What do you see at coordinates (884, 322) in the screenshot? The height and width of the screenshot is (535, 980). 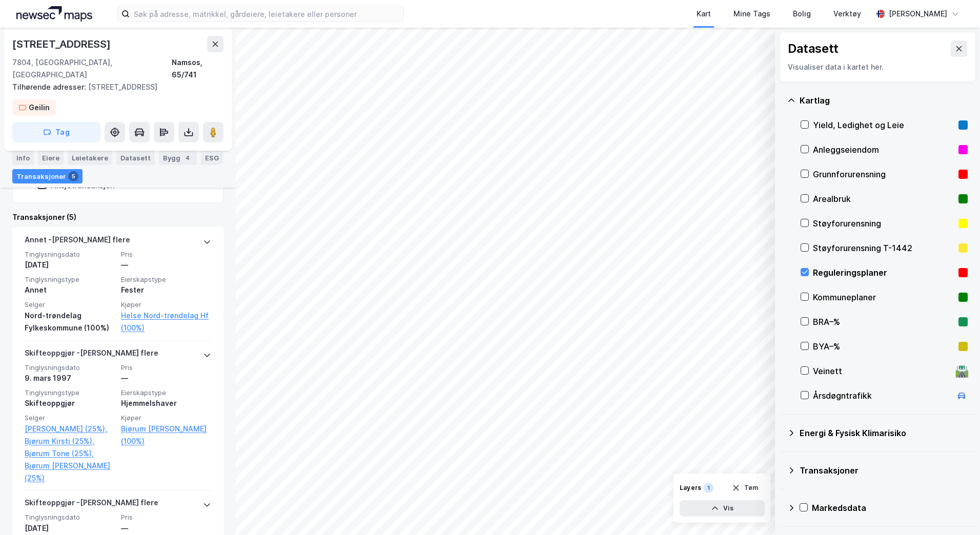 I see `div: BRA–%` at bounding box center [884, 322].